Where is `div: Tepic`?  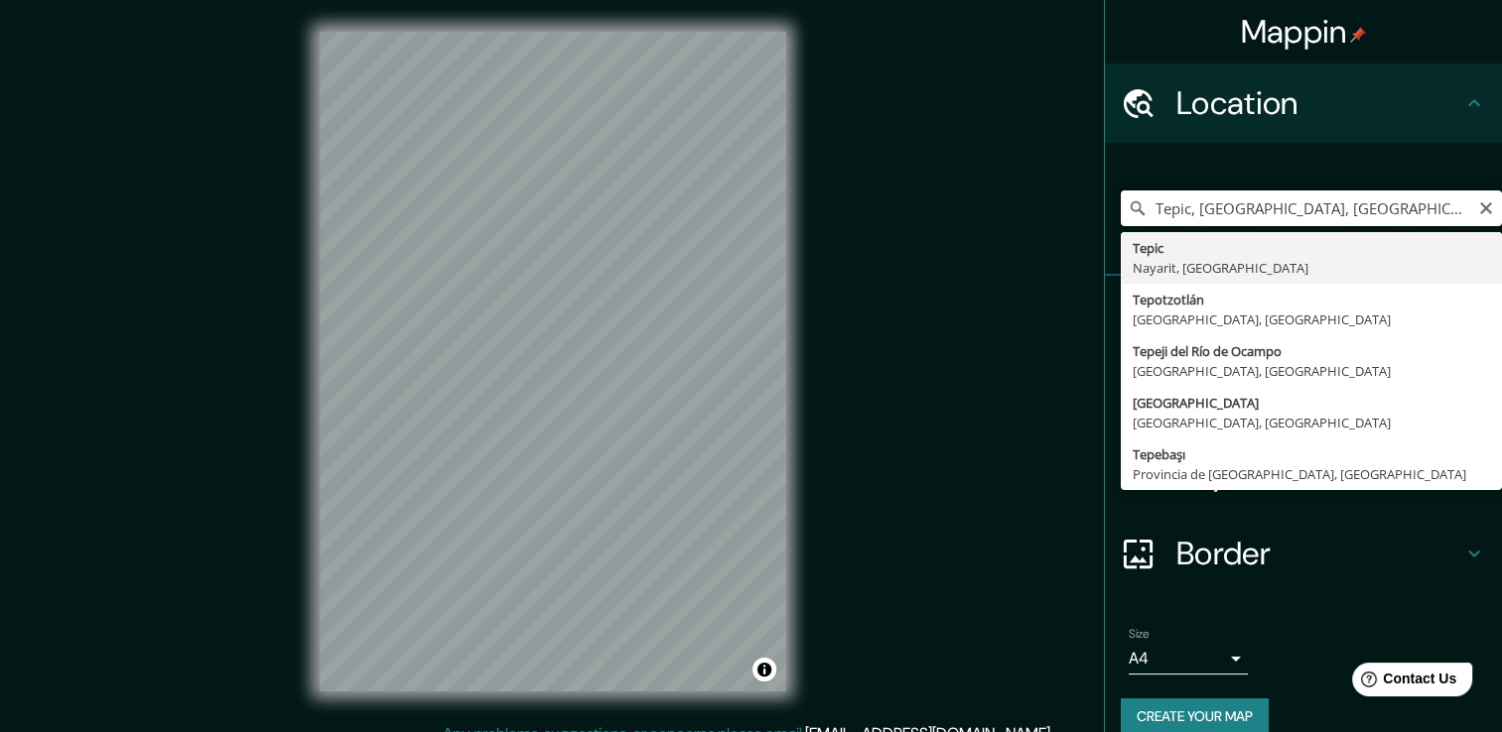 div: Tepic is located at coordinates (1311, 248).